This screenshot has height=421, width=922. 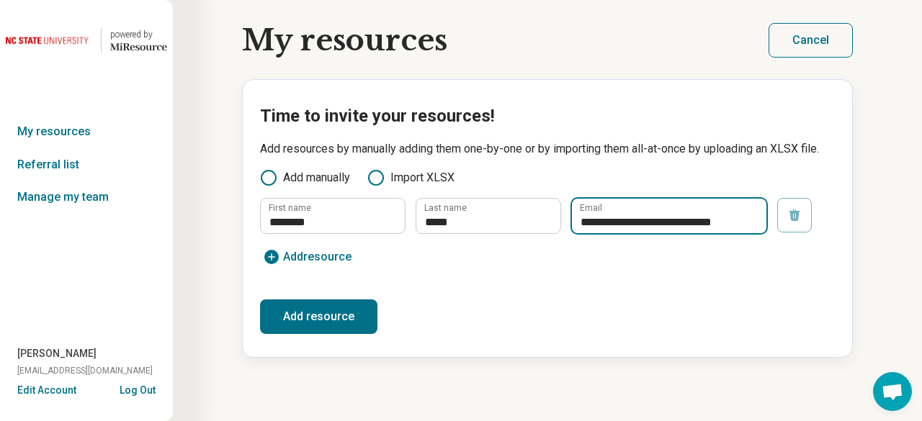 I want to click on label: First name, so click(x=290, y=208).